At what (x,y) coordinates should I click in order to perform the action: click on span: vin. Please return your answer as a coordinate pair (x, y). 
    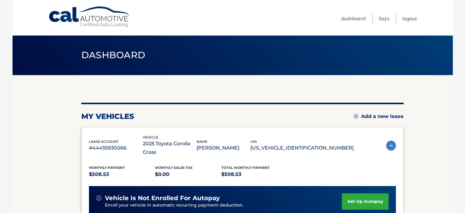
    Looking at the image, I should click on (254, 141).